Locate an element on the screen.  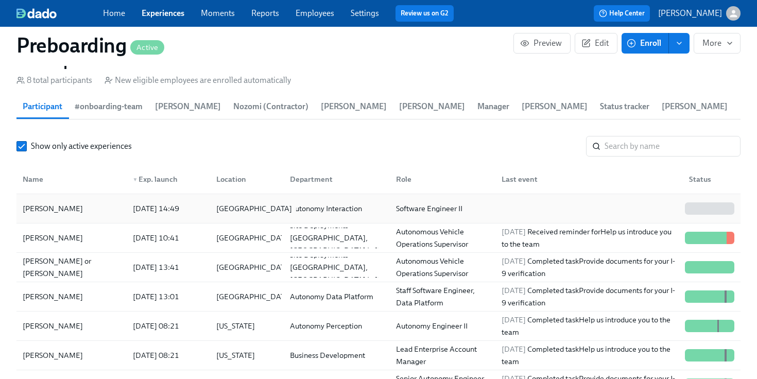
div: Autonomy Data Platform is located at coordinates (337, 297).